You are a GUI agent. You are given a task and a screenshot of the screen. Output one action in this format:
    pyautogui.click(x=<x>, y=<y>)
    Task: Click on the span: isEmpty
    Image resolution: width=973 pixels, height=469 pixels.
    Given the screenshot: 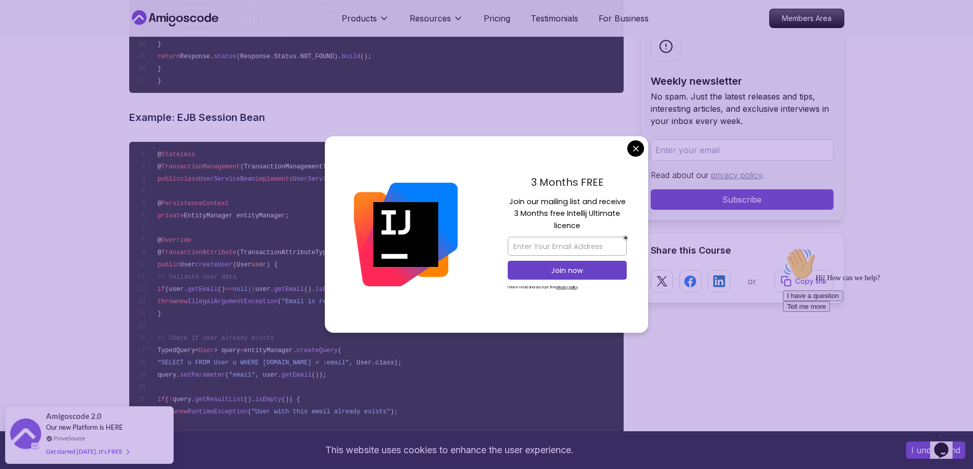 What is the action you would take?
    pyautogui.click(x=328, y=290)
    